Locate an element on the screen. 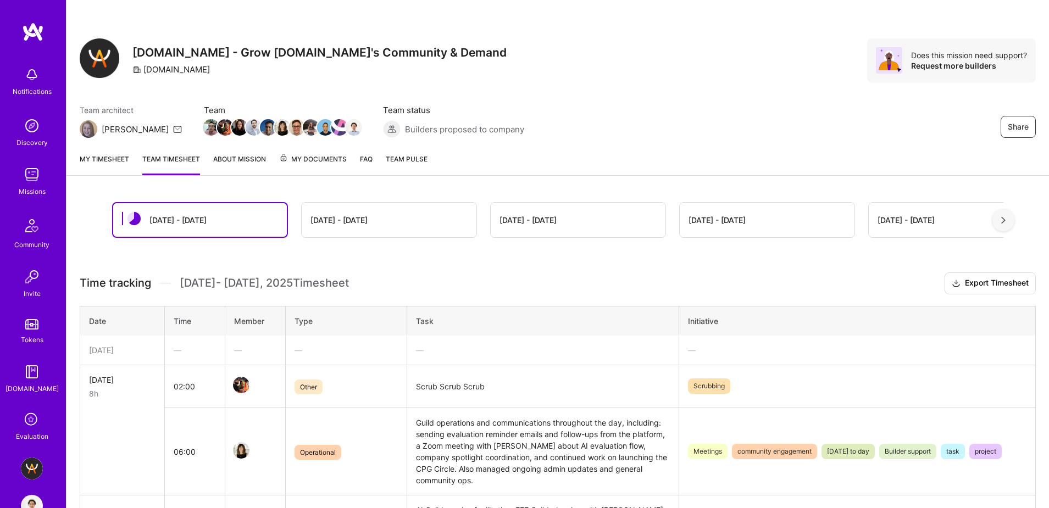  img: A.Team - Grow A.Team's Community & Demand is located at coordinates (32, 469).